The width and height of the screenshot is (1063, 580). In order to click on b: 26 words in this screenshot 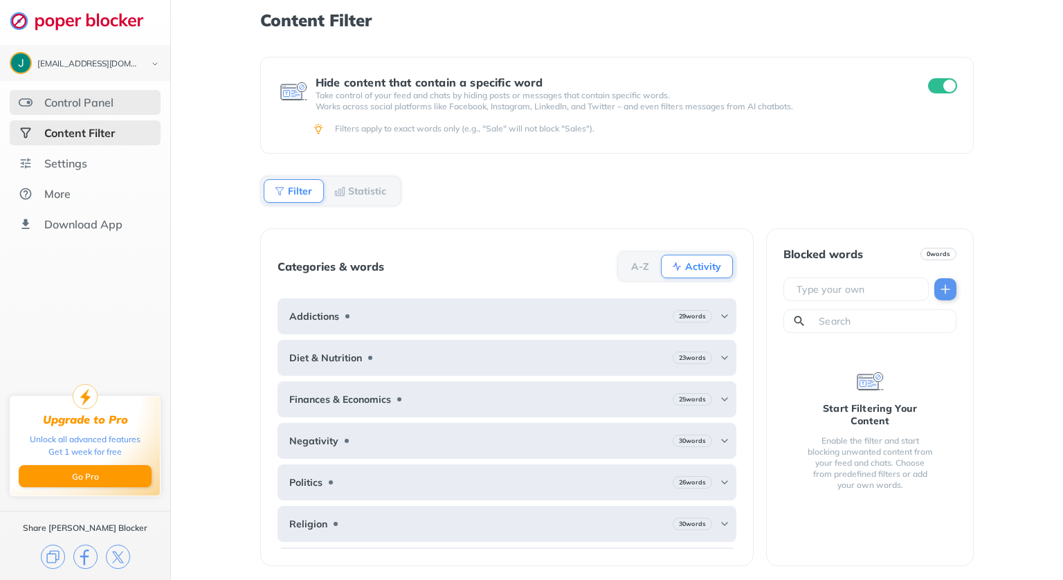, I will do `click(692, 482)`.